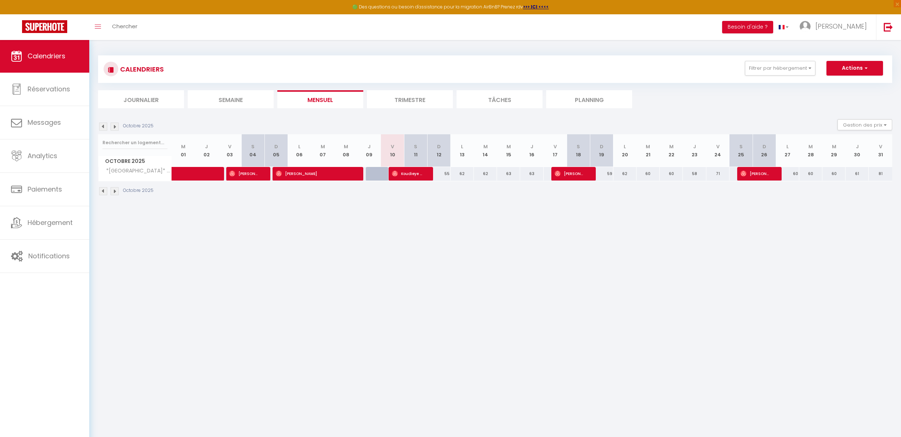 This screenshot has width=901, height=437. What do you see at coordinates (231, 99) in the screenshot?
I see `li: Semaine` at bounding box center [231, 99].